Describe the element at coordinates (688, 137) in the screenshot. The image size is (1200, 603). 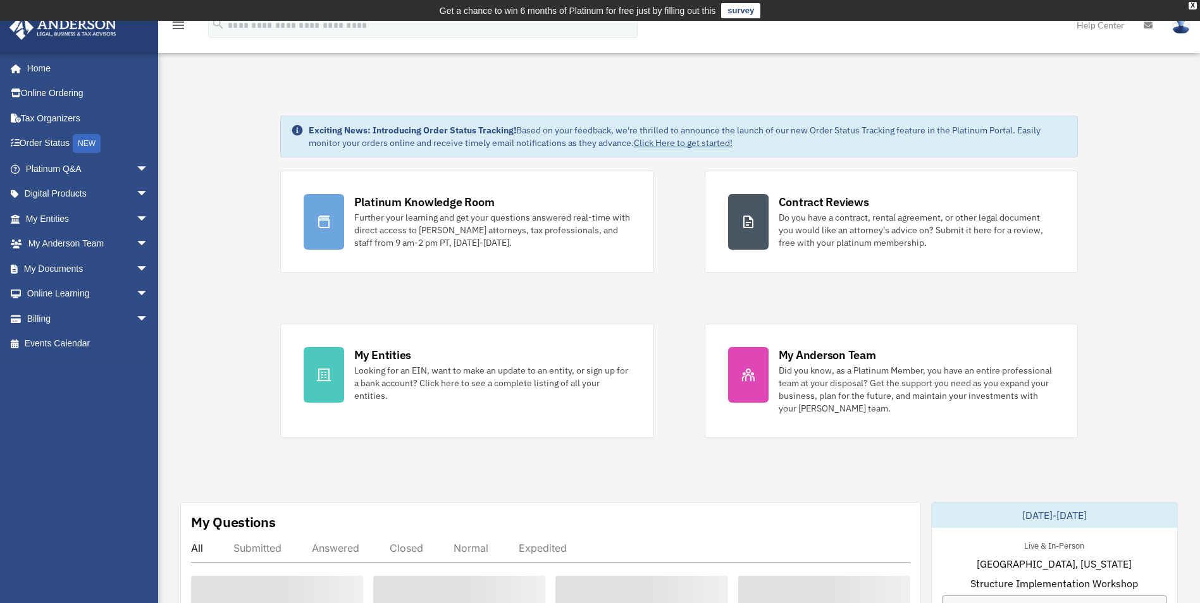
I see `div: Based on your feedback, we're thrilled to announce the launch of our new Order Status Tracking fe...` at that location.